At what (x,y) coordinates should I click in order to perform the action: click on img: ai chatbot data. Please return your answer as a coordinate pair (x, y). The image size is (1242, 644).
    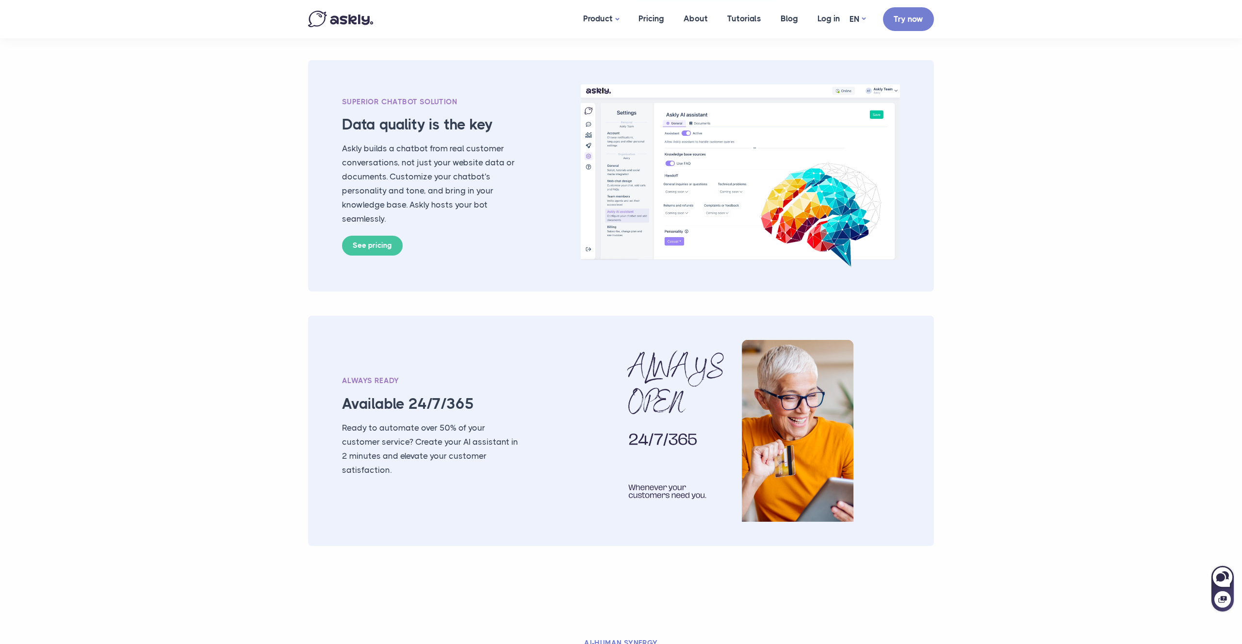
    Looking at the image, I should click on (741, 176).